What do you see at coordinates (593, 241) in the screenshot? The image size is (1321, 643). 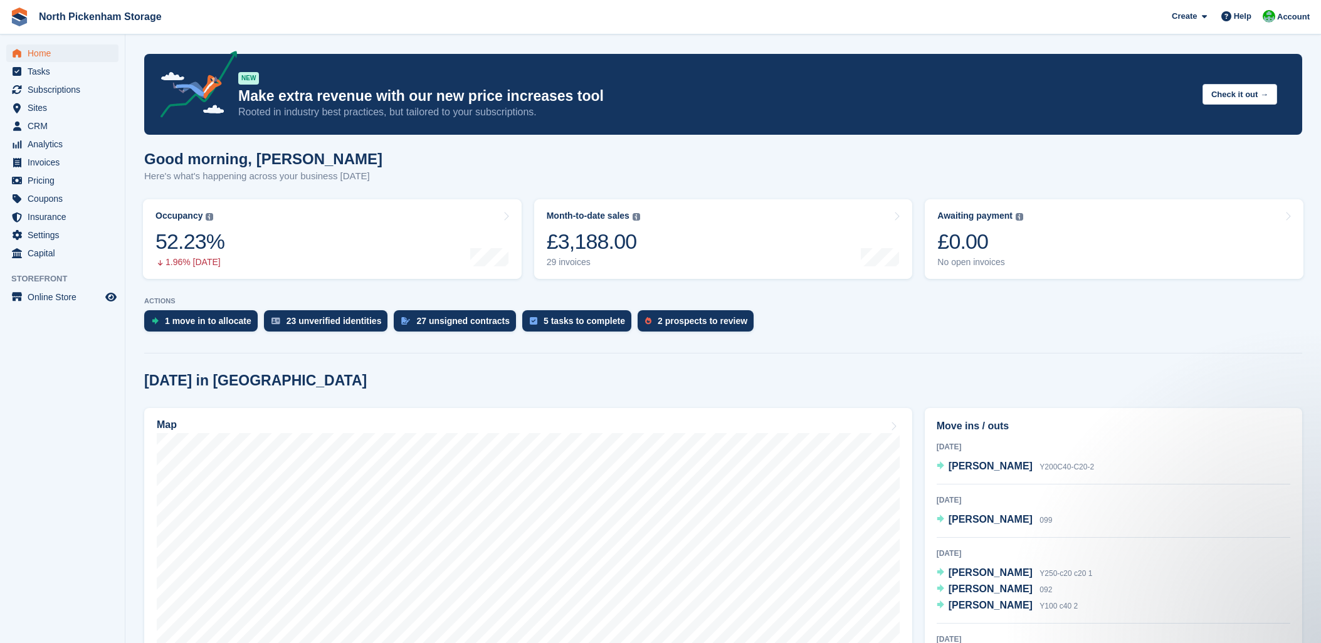 I see `div: £3,188.00` at bounding box center [593, 241].